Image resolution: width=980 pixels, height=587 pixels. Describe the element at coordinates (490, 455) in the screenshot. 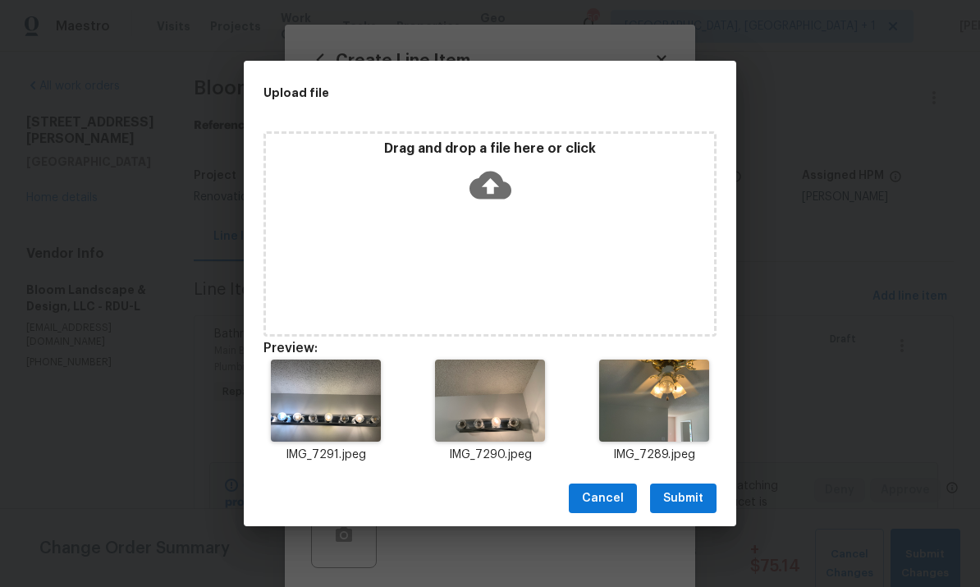

I see `p: IMG_7290.jpeg` at that location.